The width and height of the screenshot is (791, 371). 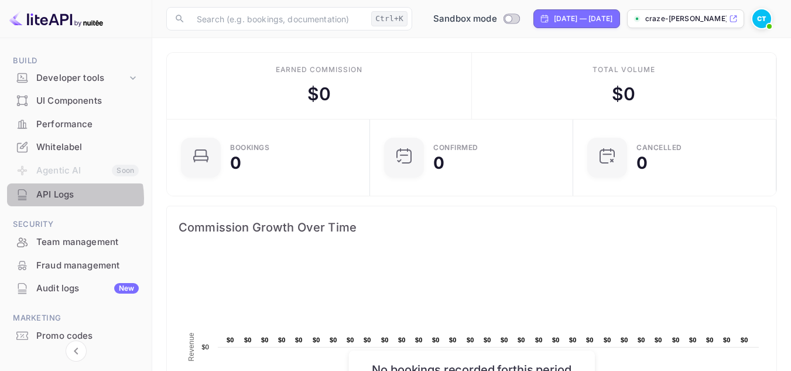 What do you see at coordinates (126, 288) in the screenshot?
I see `div: New` at bounding box center [126, 288].